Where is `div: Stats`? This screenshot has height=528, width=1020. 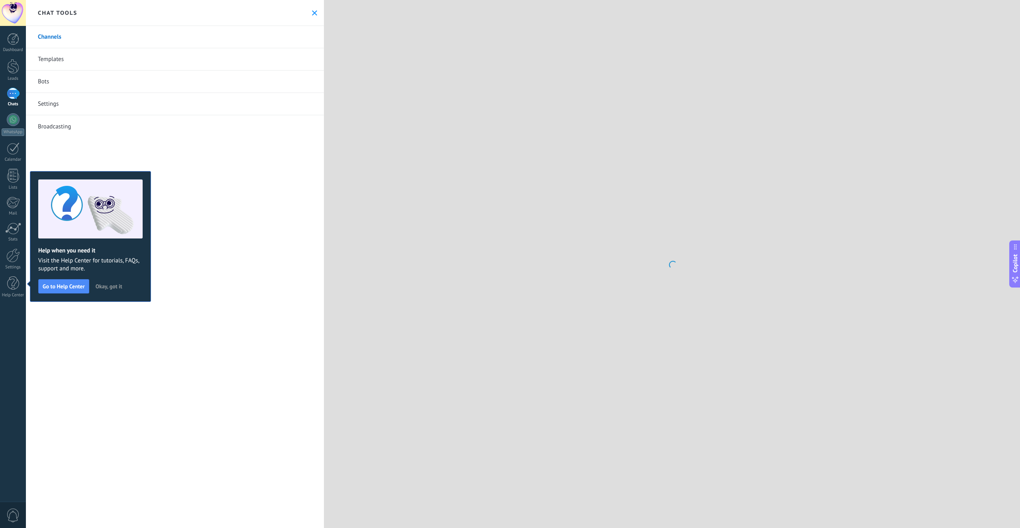 div: Stats is located at coordinates (13, 239).